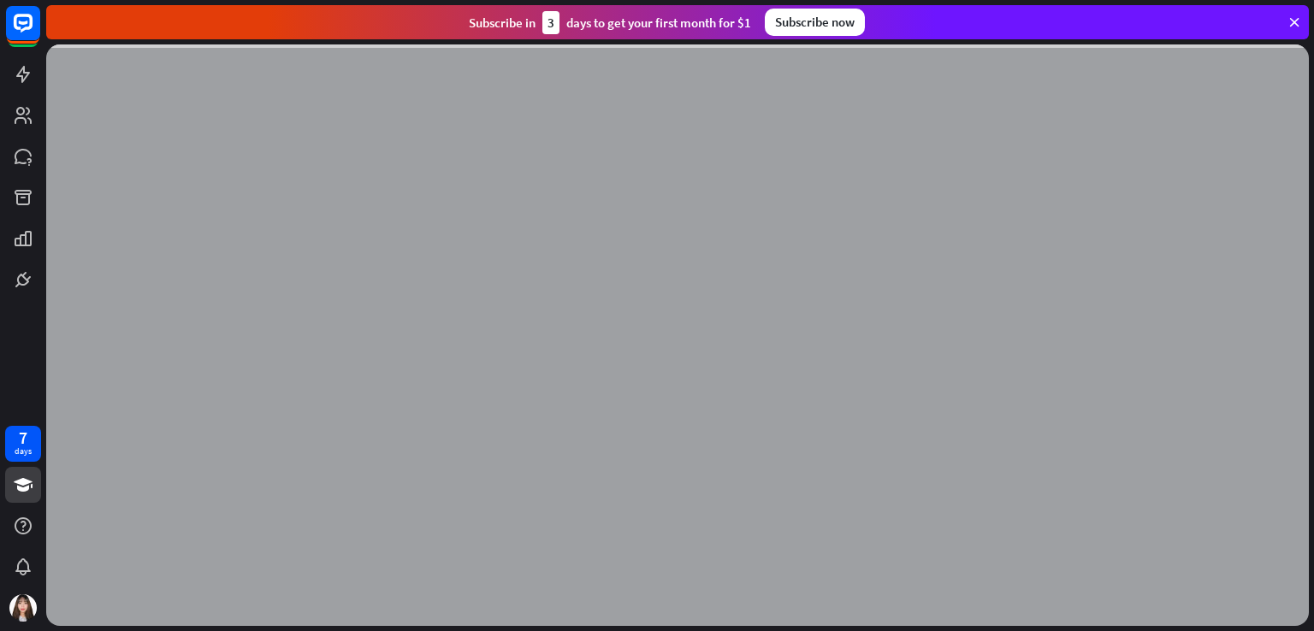  What do you see at coordinates (815, 22) in the screenshot?
I see `div: Subscribe now` at bounding box center [815, 22].